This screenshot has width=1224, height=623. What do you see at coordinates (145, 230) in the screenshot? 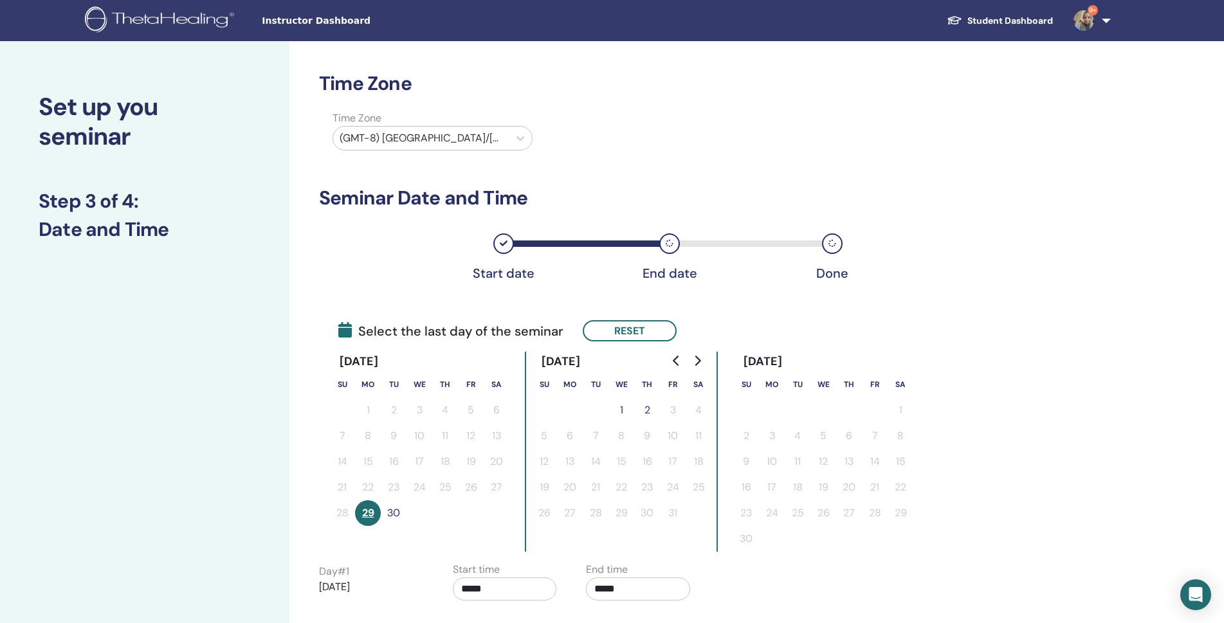
I see `h3: Date and Time` at bounding box center [145, 230].